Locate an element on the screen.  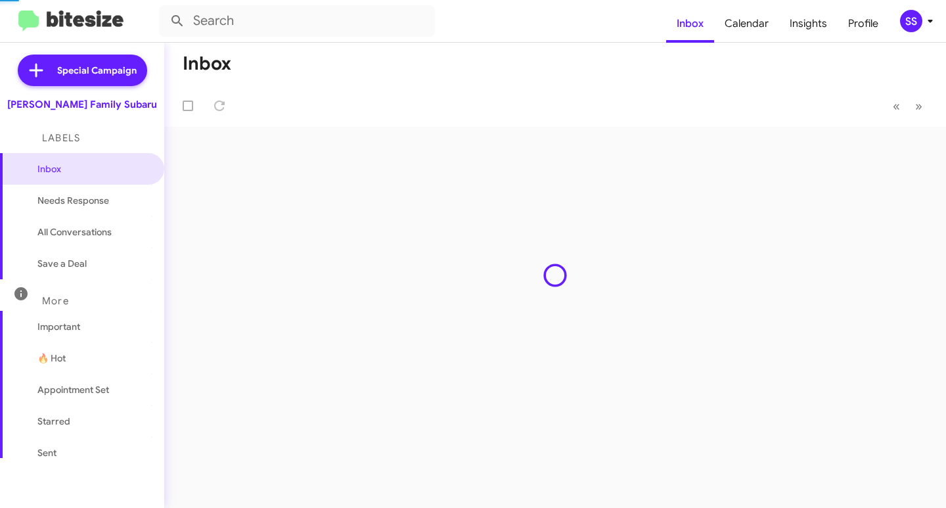
span: 🔥 Hot is located at coordinates (51, 358).